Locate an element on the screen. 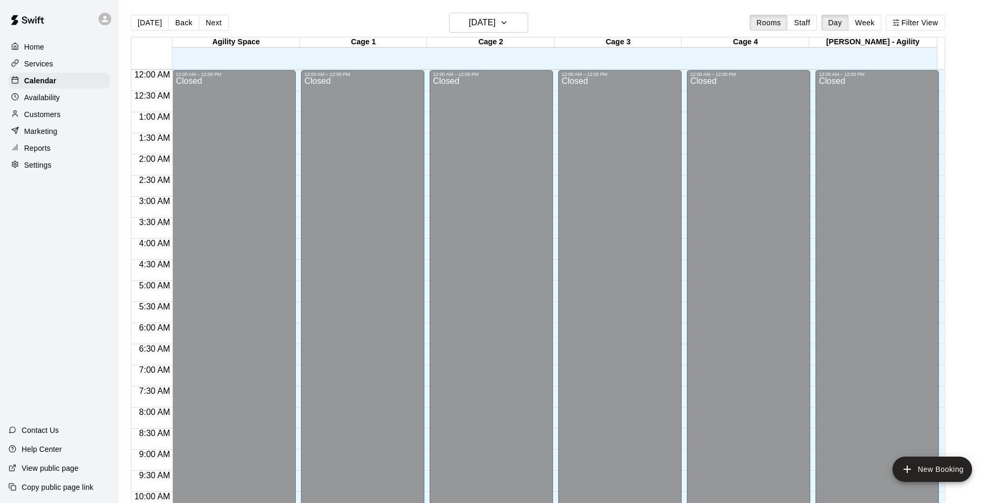  span: 2:00 AM is located at coordinates (154, 159).